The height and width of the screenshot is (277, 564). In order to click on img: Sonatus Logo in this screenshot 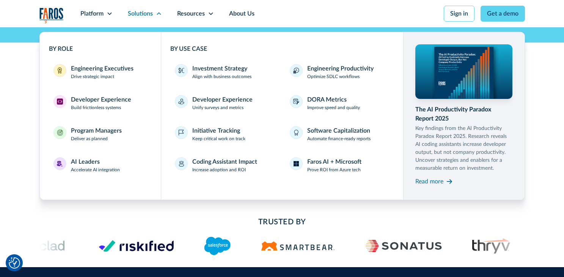, I will do `click(404, 246)`.